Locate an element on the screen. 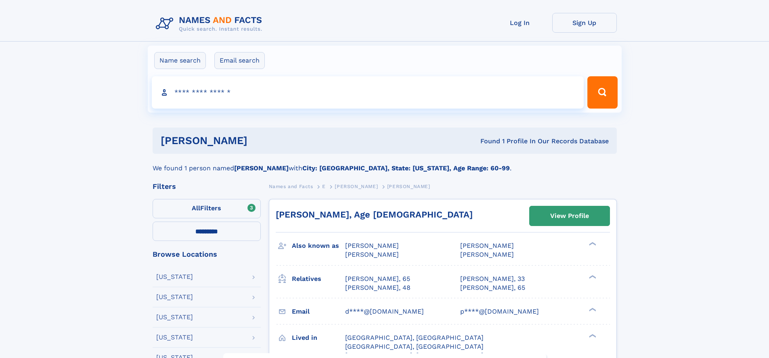  label: Email search is located at coordinates (239, 61).